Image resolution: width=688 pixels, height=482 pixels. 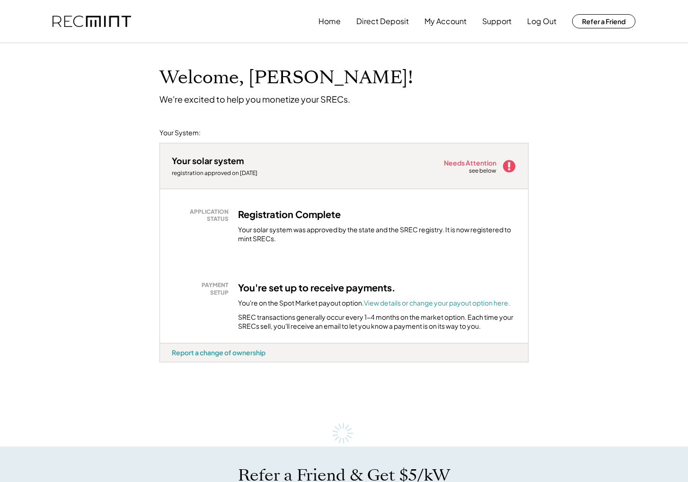 What do you see at coordinates (445, 21) in the screenshot?
I see `button: My Account` at bounding box center [445, 21].